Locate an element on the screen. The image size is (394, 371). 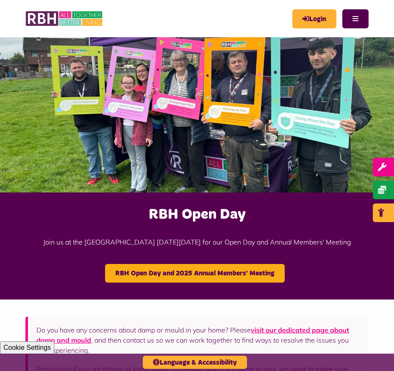
a: MyRBH is located at coordinates (314, 19).